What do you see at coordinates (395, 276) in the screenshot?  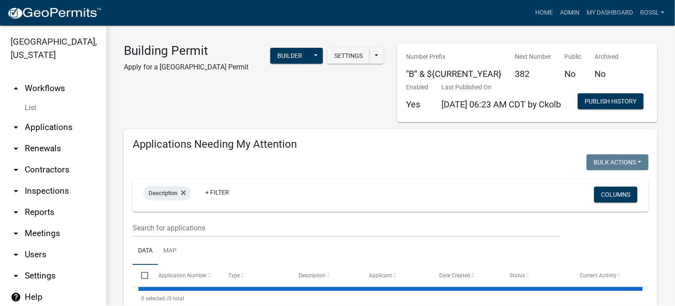 I see `datatable-header-cell: Applicant` at bounding box center [395, 276].